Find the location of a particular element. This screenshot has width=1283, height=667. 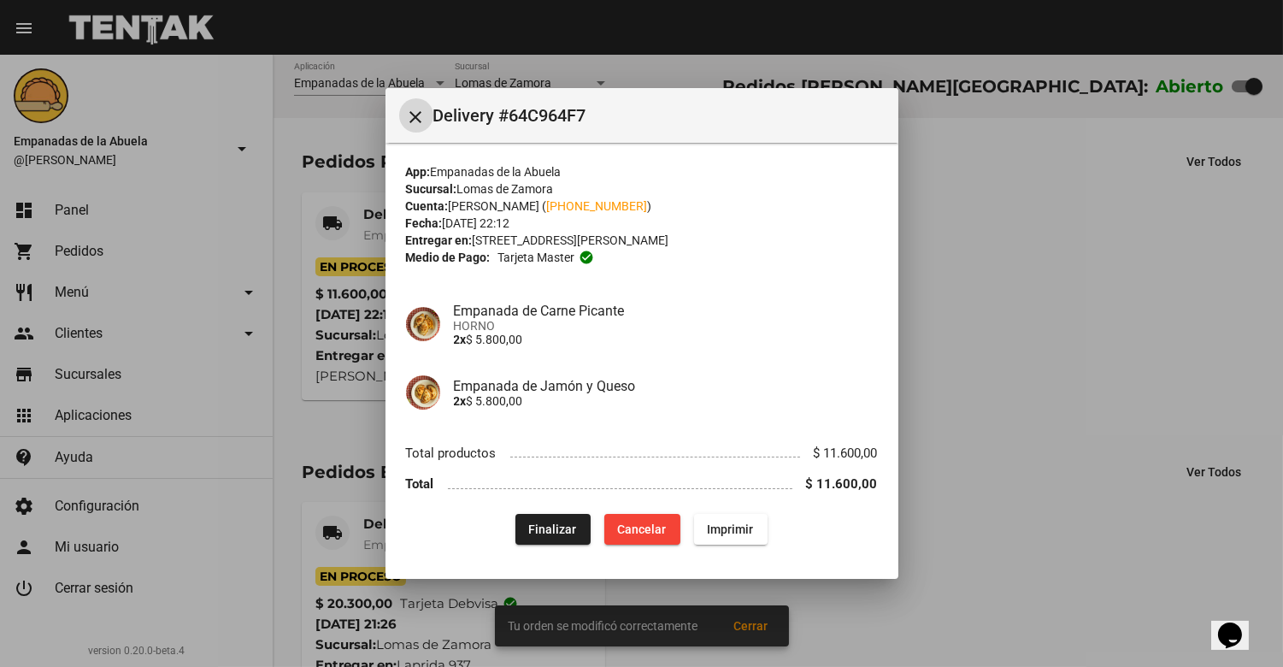

span: Delivery #64C964F7 is located at coordinates (659, 115).